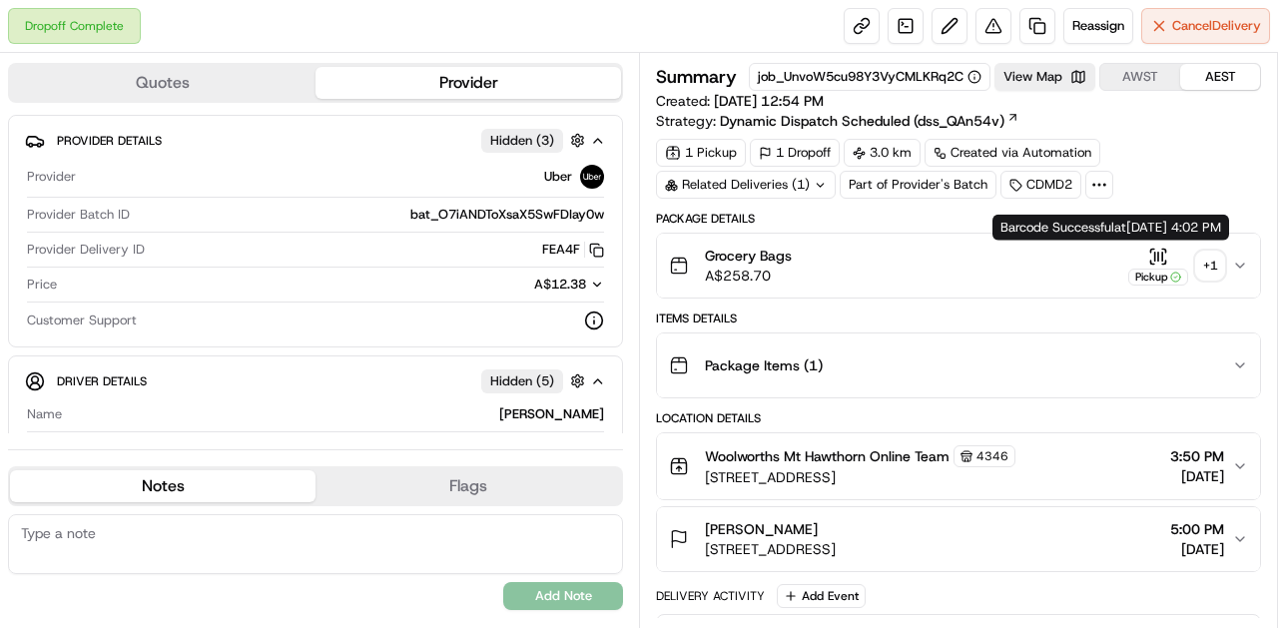 This screenshot has height=629, width=1278. I want to click on button: Package Items (1), so click(958, 365).